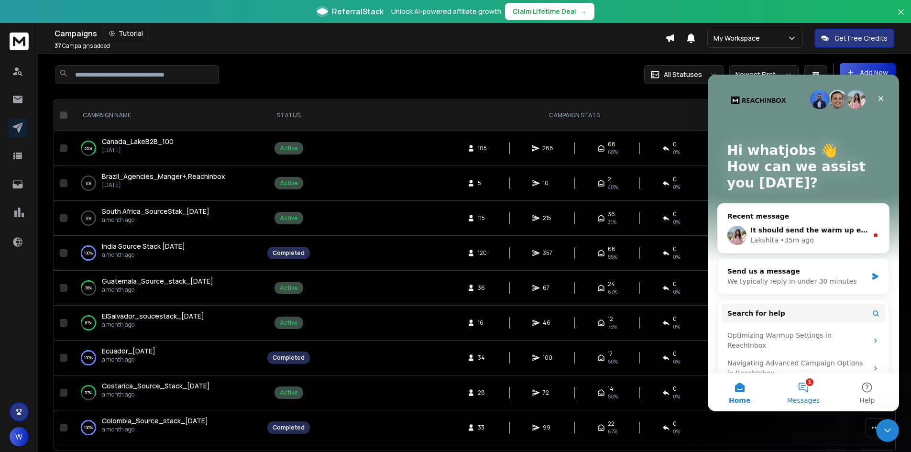  I want to click on span: Canada_LakeB2B_100, so click(138, 141).